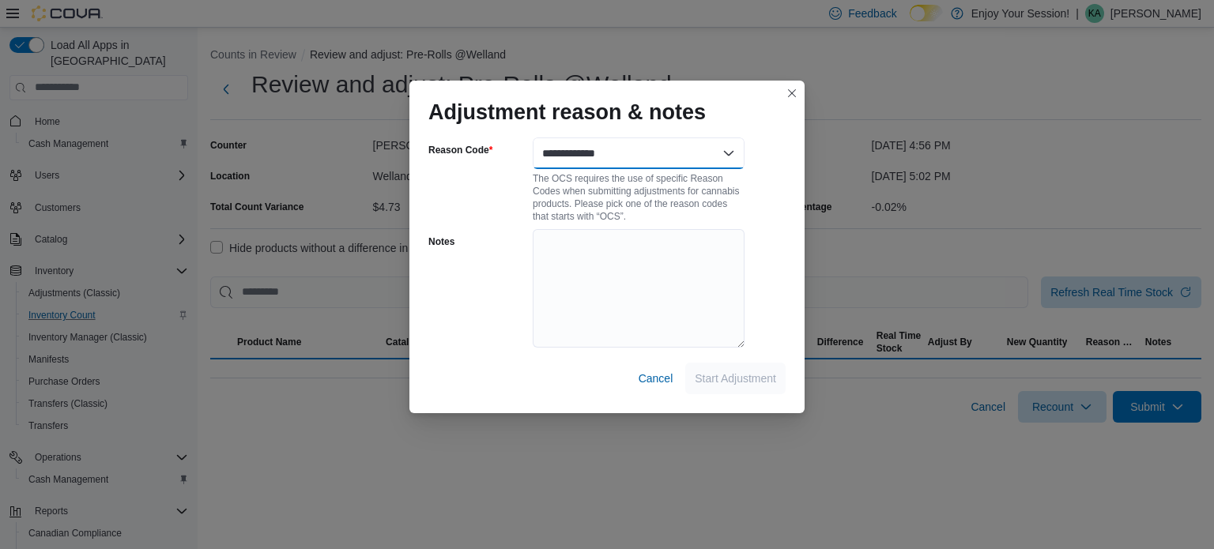  Describe the element at coordinates (441, 242) in the screenshot. I see `label: Notes` at that location.